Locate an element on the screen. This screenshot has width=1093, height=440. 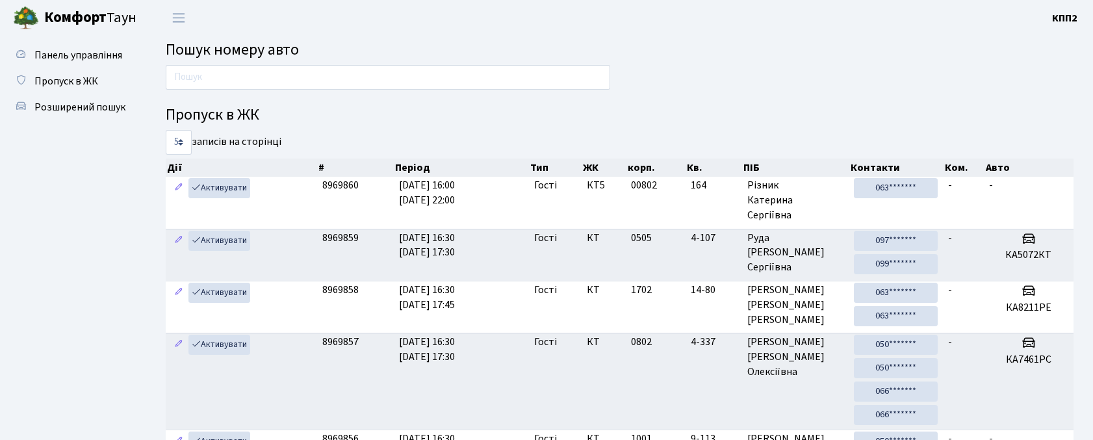
th: Період is located at coordinates (461, 168).